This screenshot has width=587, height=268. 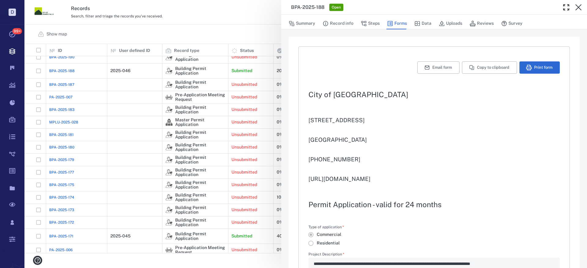 I want to click on button: Copy to clipboard, so click(x=489, y=68).